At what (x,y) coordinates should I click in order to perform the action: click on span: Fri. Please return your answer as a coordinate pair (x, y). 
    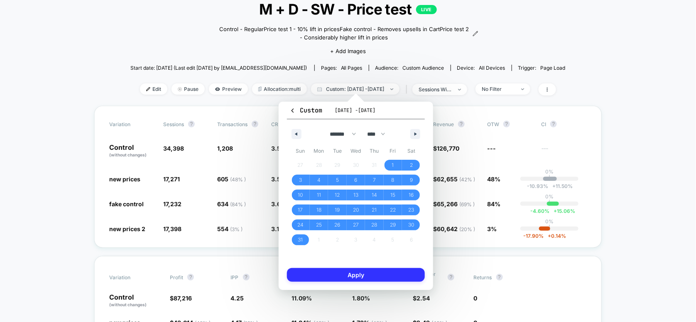
    Looking at the image, I should click on (393, 151).